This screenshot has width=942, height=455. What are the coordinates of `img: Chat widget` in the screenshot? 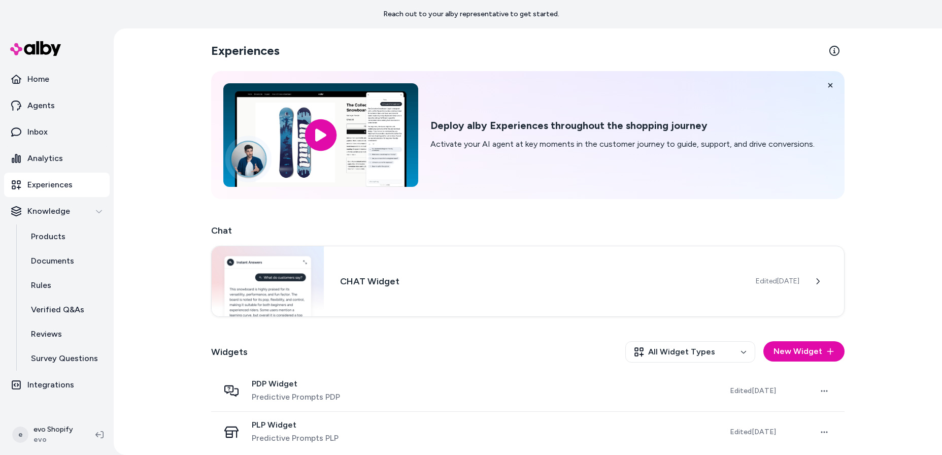 It's located at (267, 281).